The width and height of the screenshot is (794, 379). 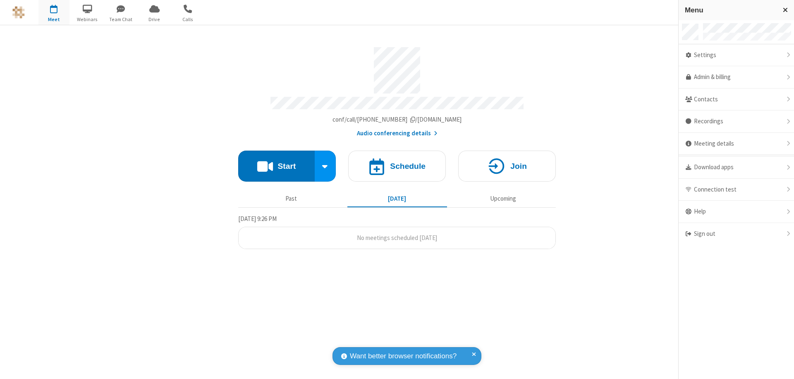 I want to click on span: Team Chat, so click(x=121, y=19).